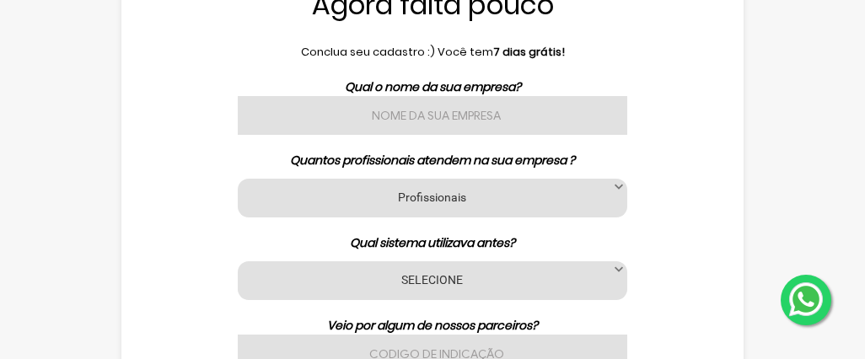 The width and height of the screenshot is (865, 359). What do you see at coordinates (806, 299) in the screenshot?
I see `img: whatsapp.png` at bounding box center [806, 299].